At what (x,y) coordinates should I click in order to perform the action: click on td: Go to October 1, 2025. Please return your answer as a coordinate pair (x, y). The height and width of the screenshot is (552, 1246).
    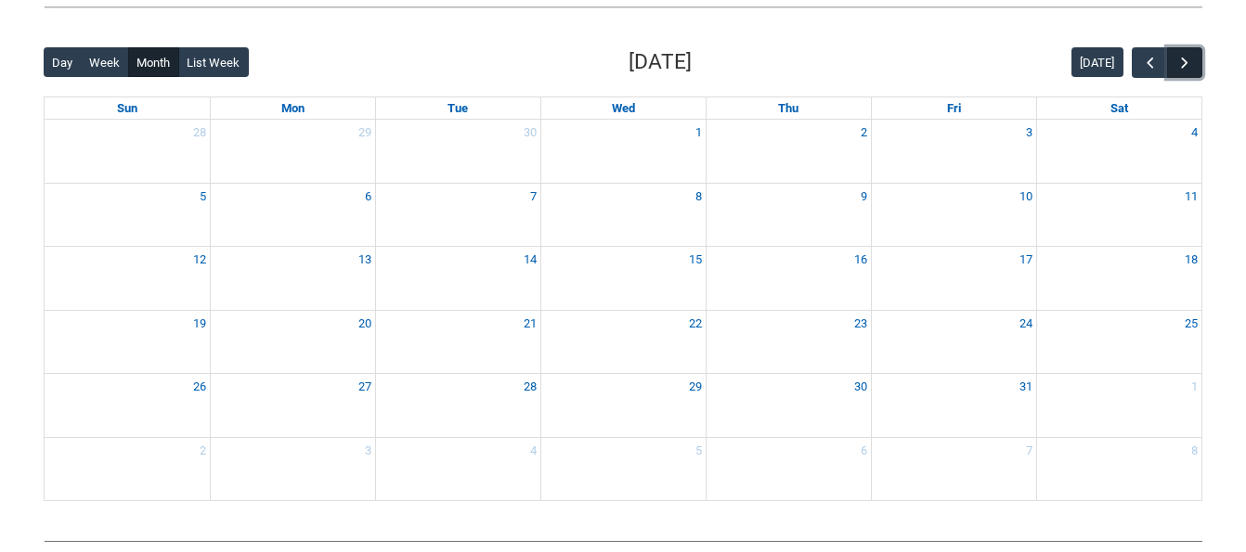
    Looking at the image, I should click on (623, 151).